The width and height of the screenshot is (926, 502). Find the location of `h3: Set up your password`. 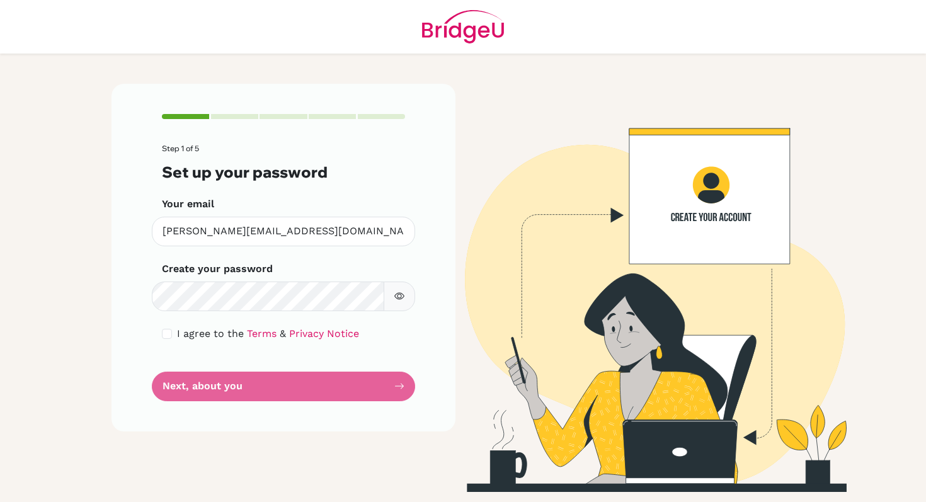

h3: Set up your password is located at coordinates (284, 172).